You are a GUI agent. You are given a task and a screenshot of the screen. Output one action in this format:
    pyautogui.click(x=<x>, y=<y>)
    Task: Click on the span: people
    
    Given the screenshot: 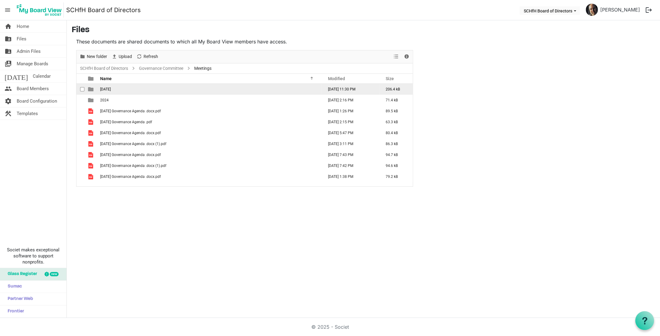 What is the action you would take?
    pyautogui.click(x=8, y=89)
    